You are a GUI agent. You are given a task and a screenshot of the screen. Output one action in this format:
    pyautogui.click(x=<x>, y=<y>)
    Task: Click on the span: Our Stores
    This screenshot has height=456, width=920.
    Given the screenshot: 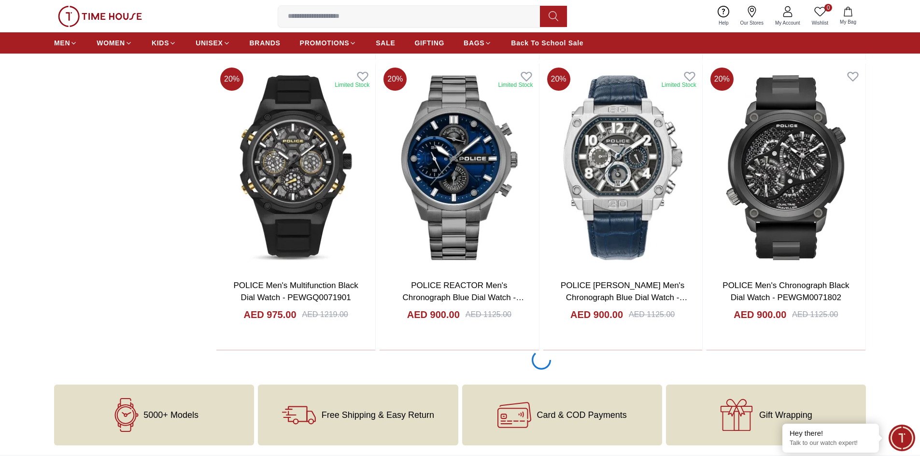 What is the action you would take?
    pyautogui.click(x=752, y=23)
    